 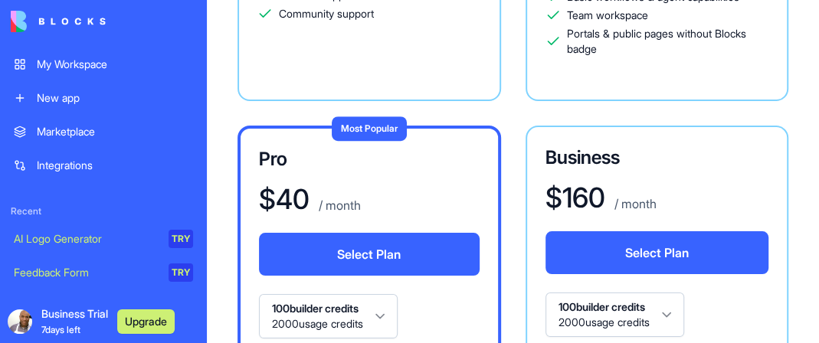 What do you see at coordinates (327, 14) in the screenshot?
I see `span: Community support` at bounding box center [327, 14].